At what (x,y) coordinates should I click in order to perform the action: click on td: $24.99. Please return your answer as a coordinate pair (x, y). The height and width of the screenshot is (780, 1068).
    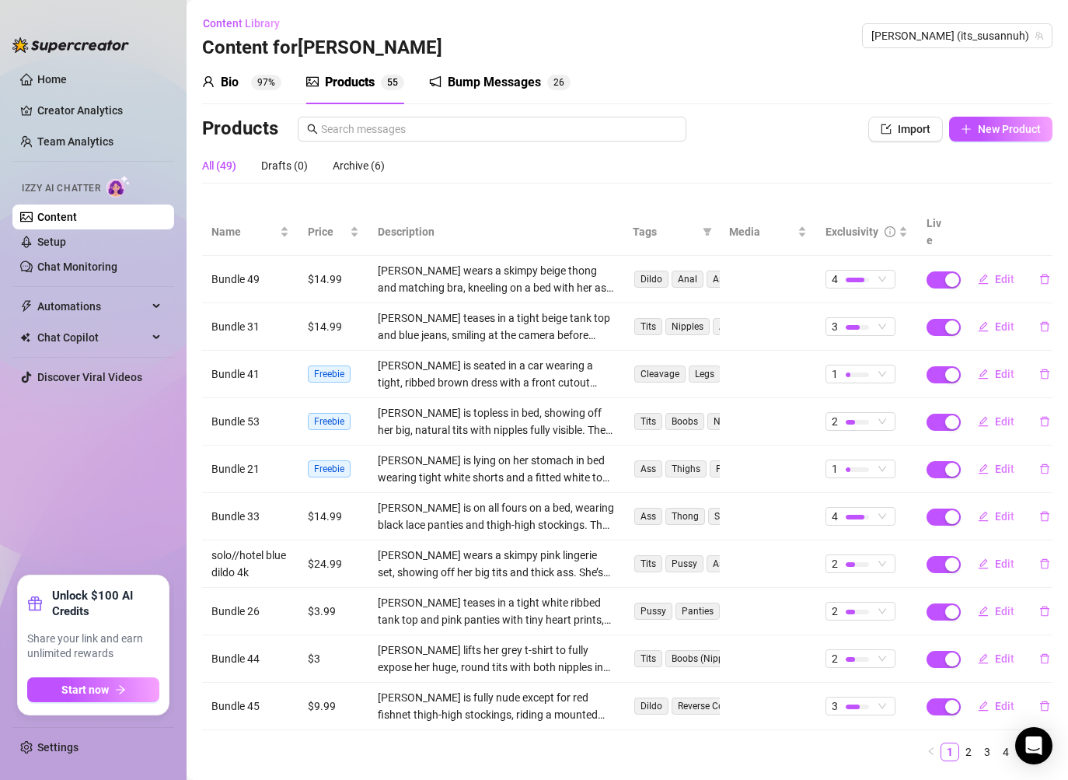
    Looking at the image, I should click on (333, 564).